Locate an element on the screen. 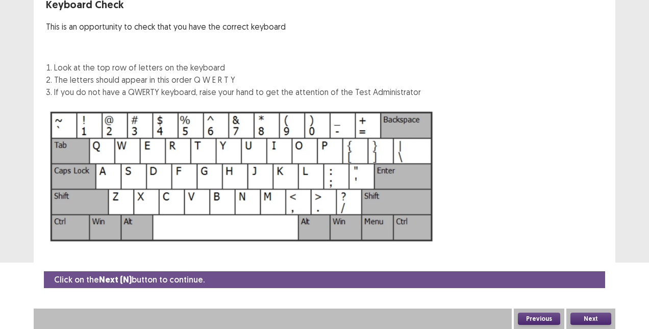 Image resolution: width=649 pixels, height=329 pixels. li: The letters should appear in this order Q W E R T Y is located at coordinates (237, 80).